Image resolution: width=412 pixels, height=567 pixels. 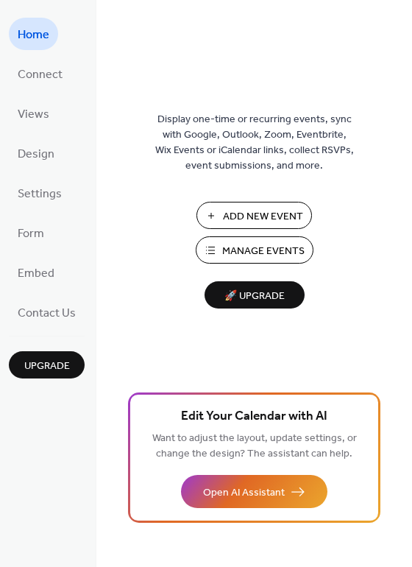 I want to click on span: Upgrade, so click(x=47, y=366).